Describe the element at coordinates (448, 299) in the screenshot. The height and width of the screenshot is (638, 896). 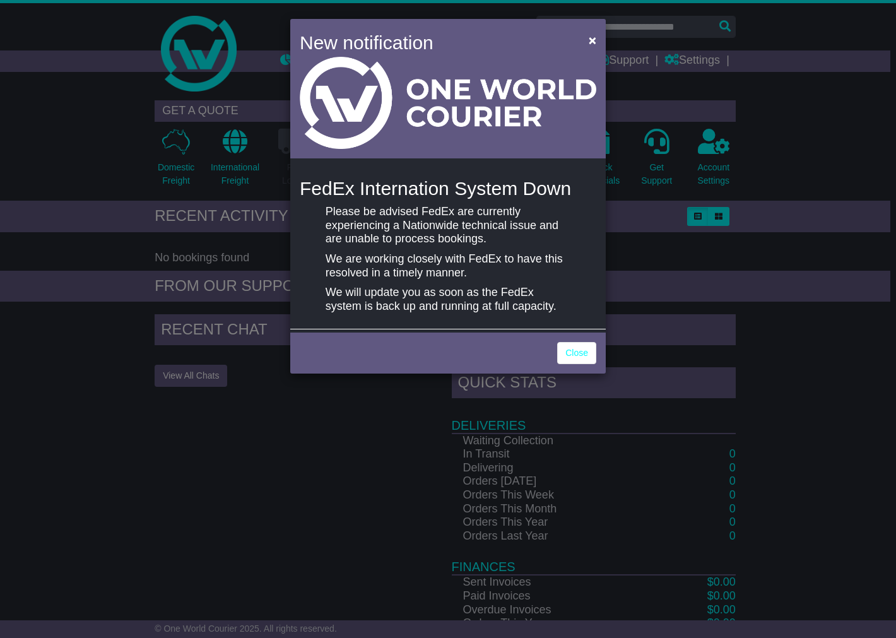
I see `p: We will update you as soon as the FedEx system is back up and running at full capacity.` at that location.